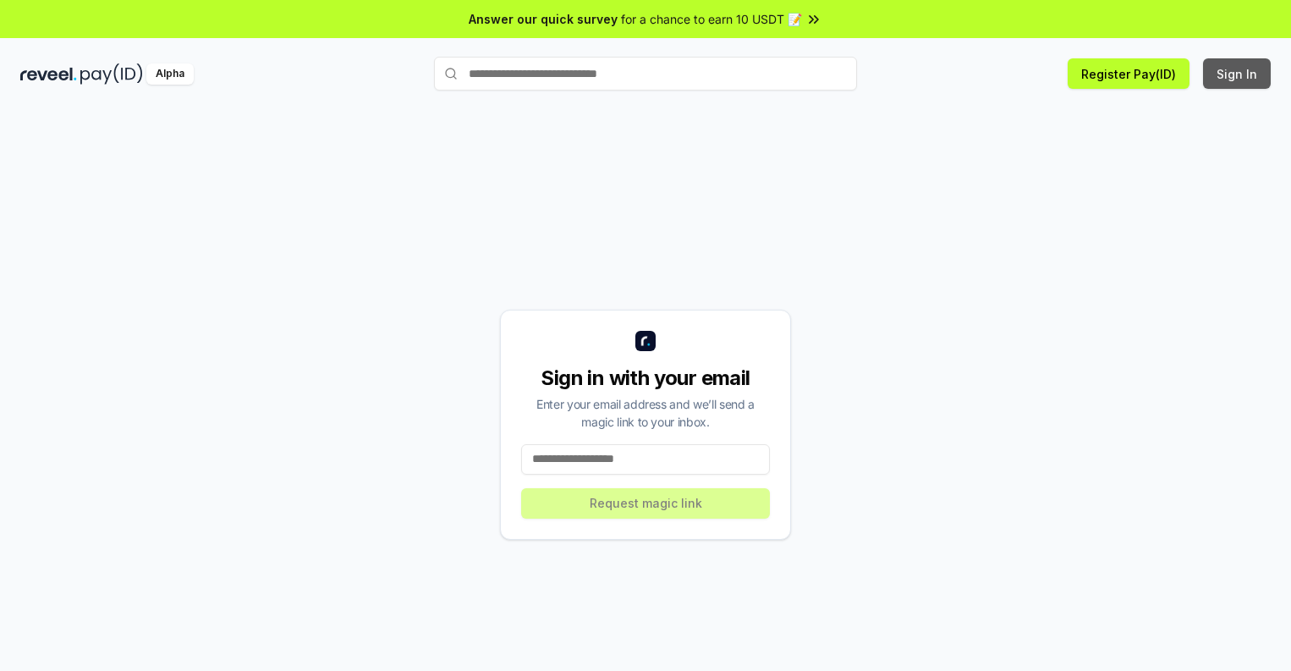 The height and width of the screenshot is (671, 1291). I want to click on div: Alpha, so click(170, 74).